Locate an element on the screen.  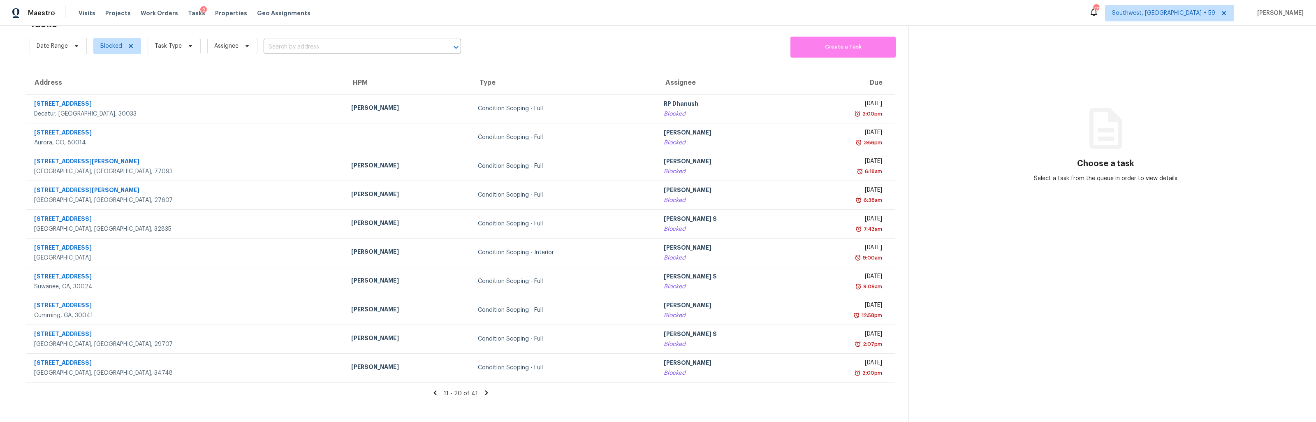
span: Tasks is located at coordinates (197, 13).